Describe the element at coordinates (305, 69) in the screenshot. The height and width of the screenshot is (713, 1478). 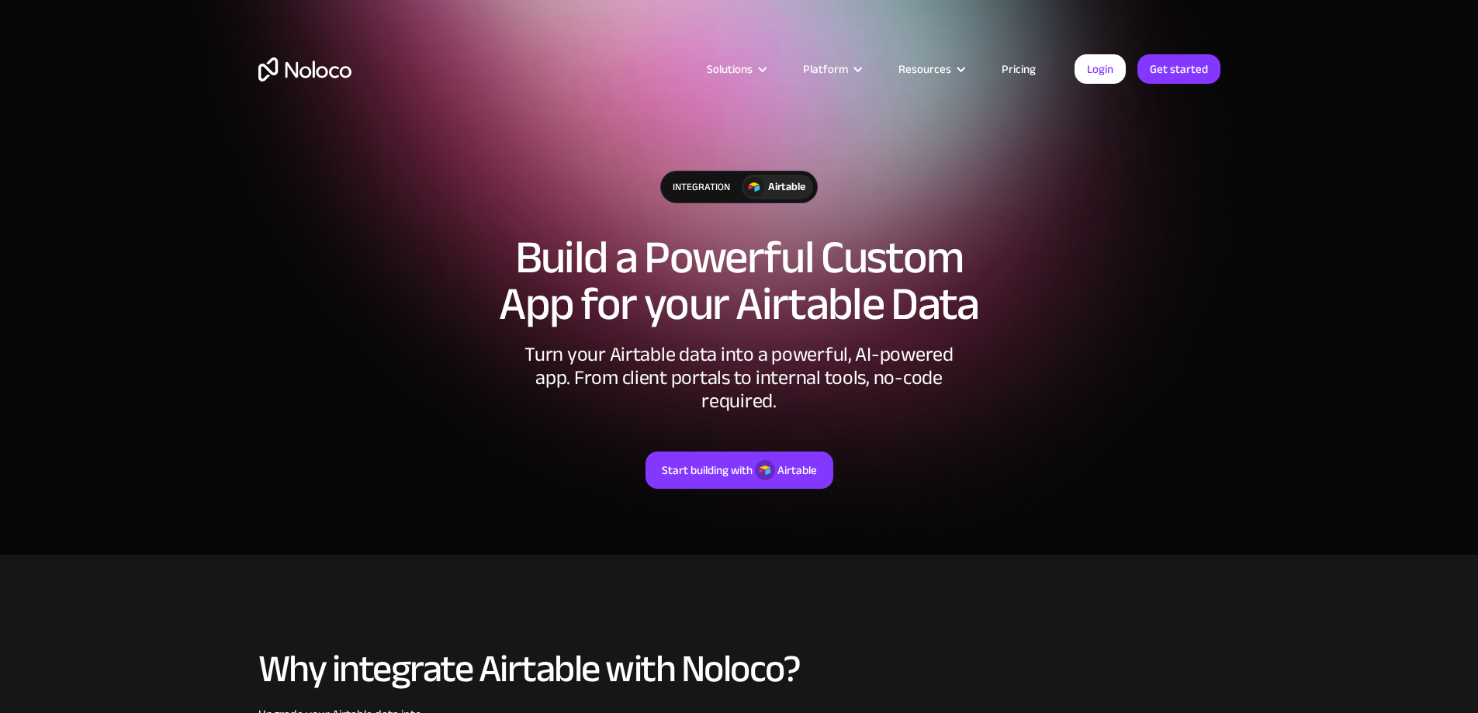
I see `a: home` at that location.